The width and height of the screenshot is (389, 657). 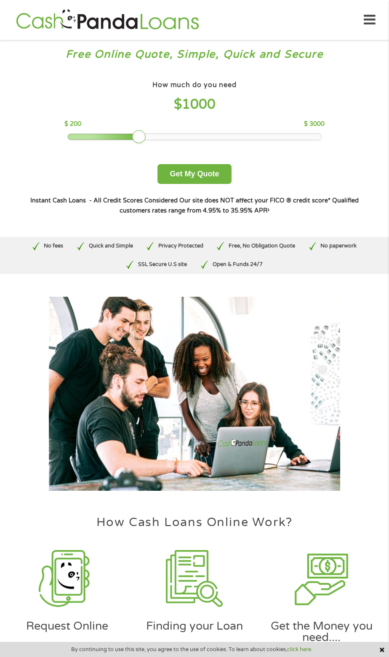 I want to click on p: $ 3000, so click(x=314, y=124).